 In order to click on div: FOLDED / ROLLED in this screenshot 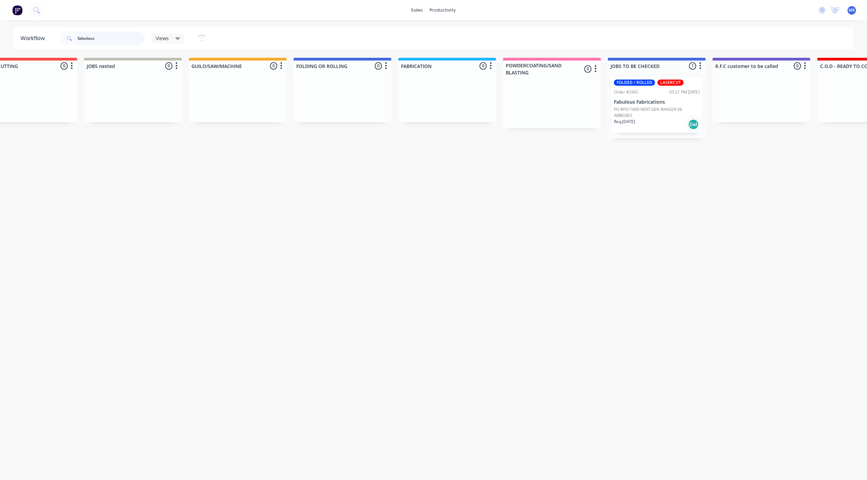, I will do `click(635, 83)`.